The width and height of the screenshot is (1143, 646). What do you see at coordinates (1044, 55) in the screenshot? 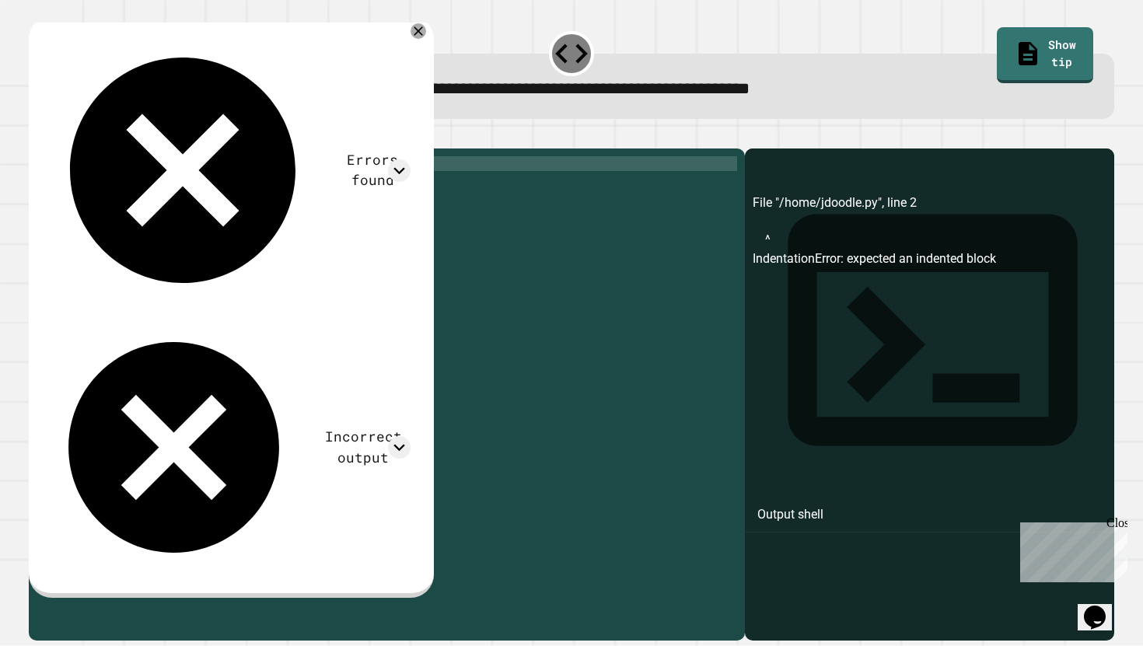
I see `a: Show tip` at bounding box center [1044, 55].